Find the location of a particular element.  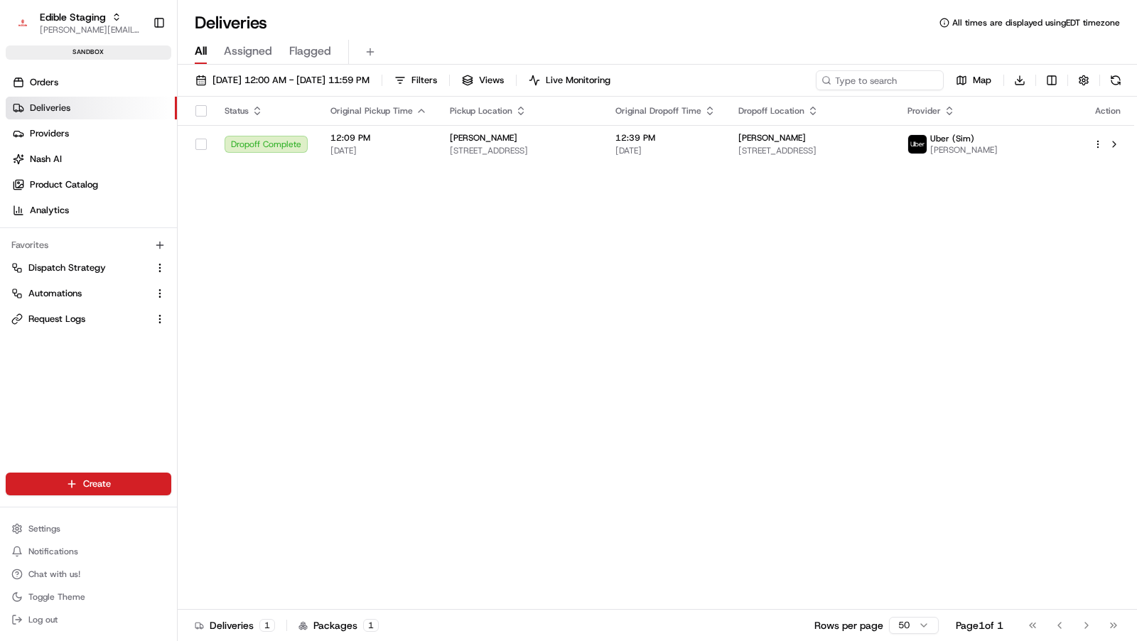

button: Settings is located at coordinates (88, 529).